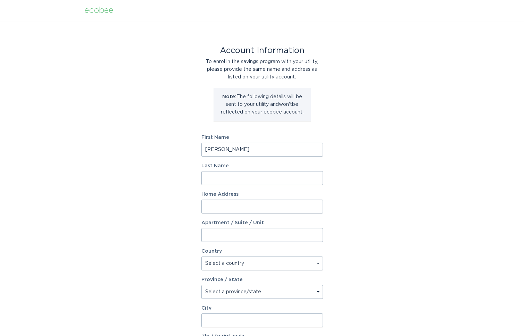 Image resolution: width=524 pixels, height=336 pixels. What do you see at coordinates (262, 69) in the screenshot?
I see `div: To enrol in the savings program with your utility, please provide the same name and address as li...` at bounding box center [262, 69].